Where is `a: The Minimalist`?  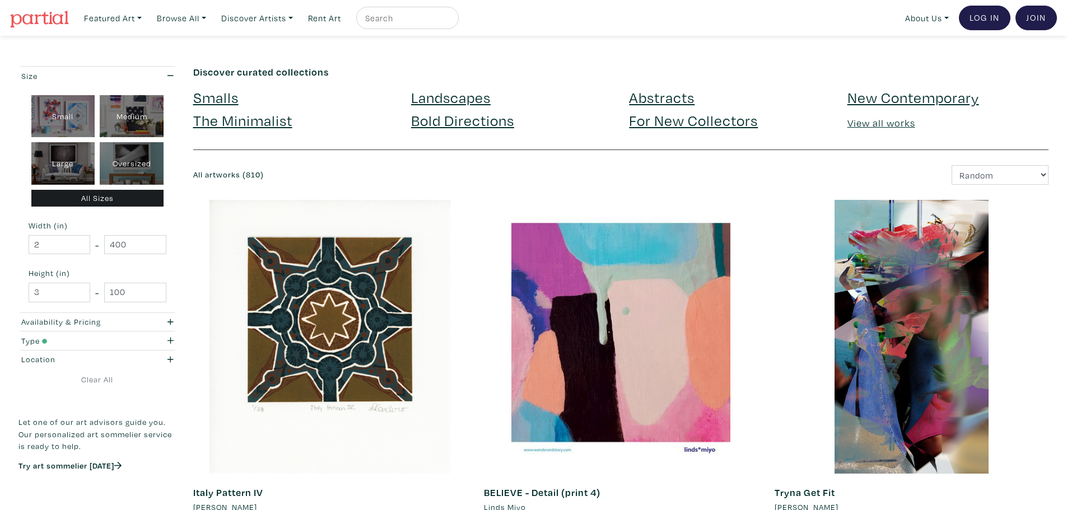
a: The Minimalist is located at coordinates (242, 120).